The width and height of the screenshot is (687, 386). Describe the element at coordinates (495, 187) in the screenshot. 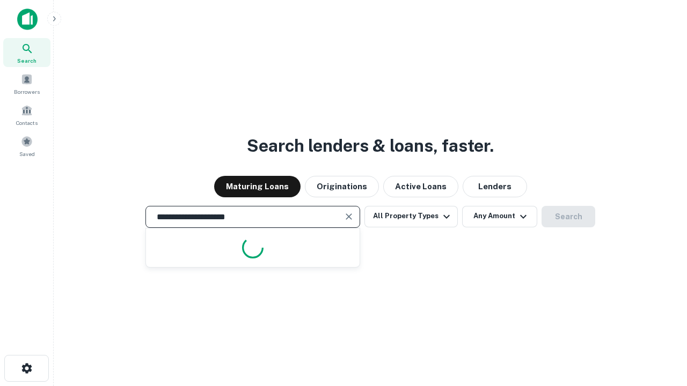

I see `button: Lenders` at that location.